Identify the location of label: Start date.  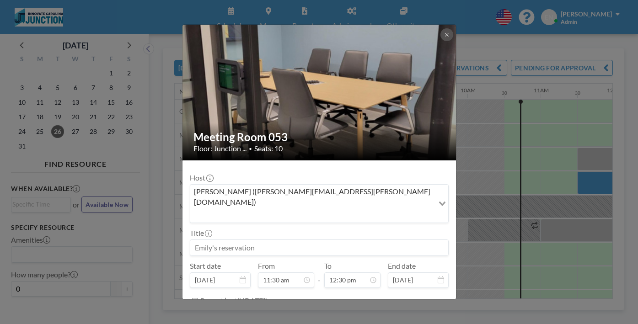
(205, 266).